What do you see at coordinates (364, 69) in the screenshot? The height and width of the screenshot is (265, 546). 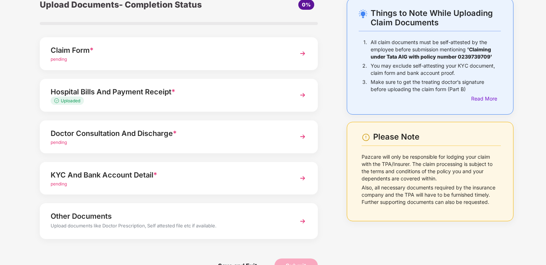 I see `p: 2.` at bounding box center [364, 69].